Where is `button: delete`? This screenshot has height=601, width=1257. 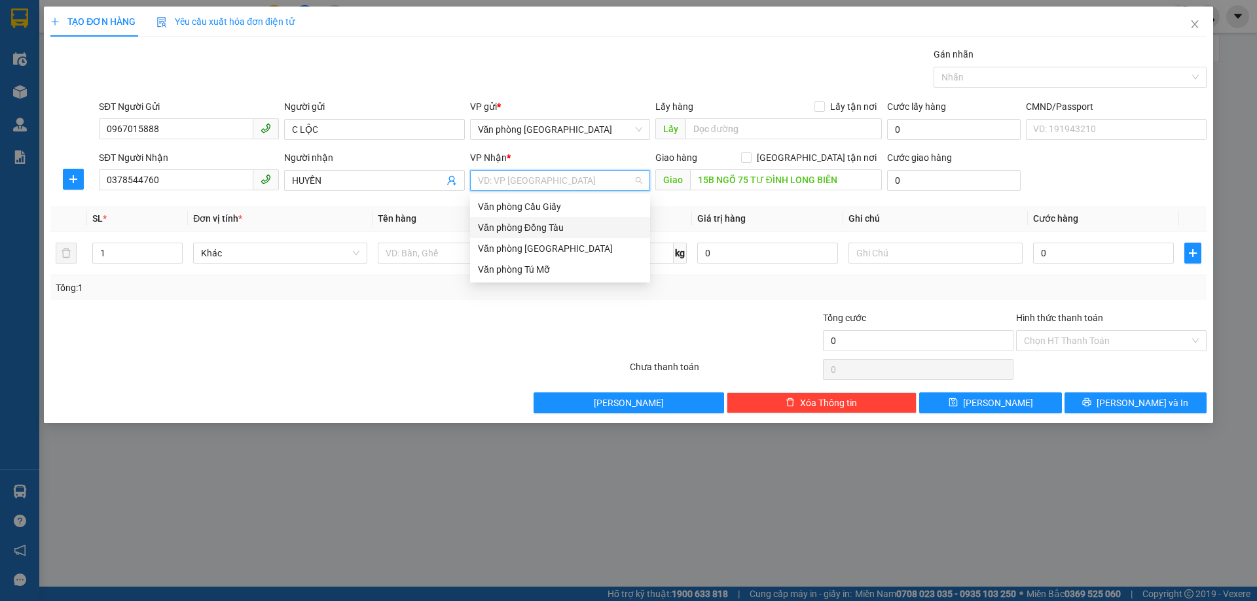
button: delete is located at coordinates (66, 253).